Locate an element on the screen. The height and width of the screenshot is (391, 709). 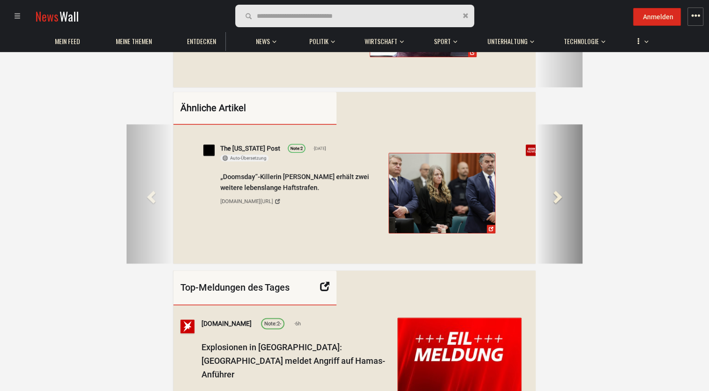
button: Technologie is located at coordinates (582, 39).